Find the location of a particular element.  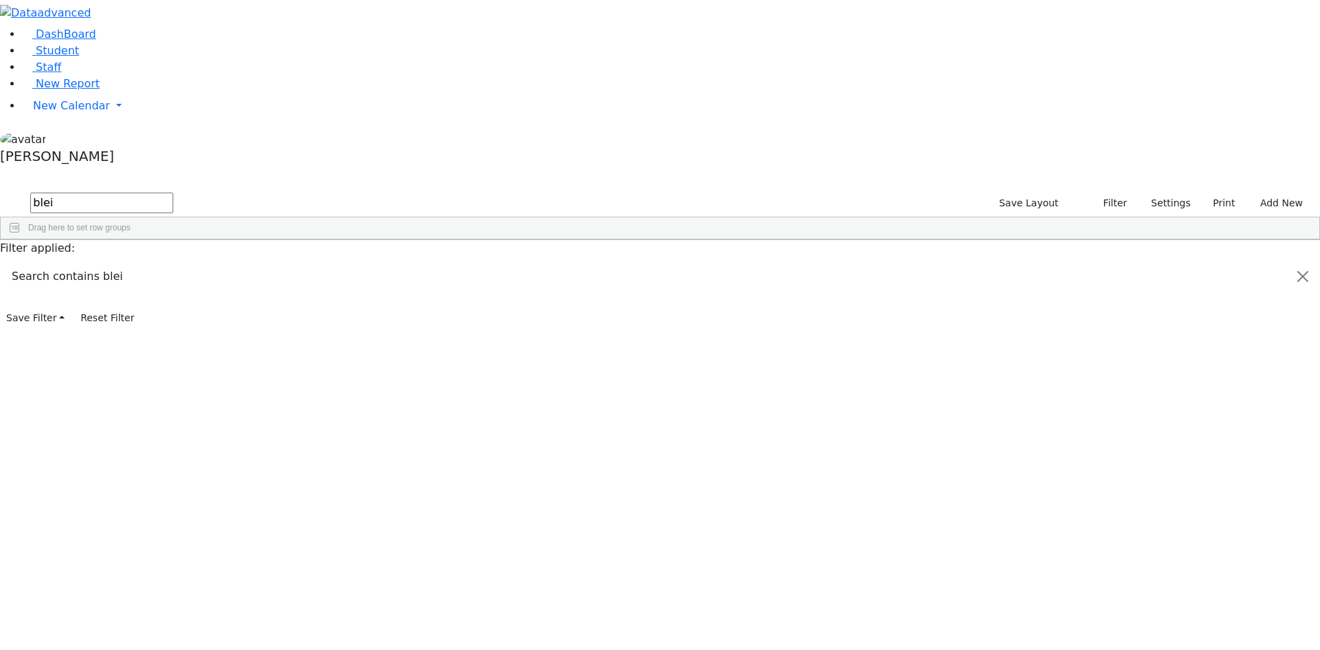

span: Staff is located at coordinates (48, 67).